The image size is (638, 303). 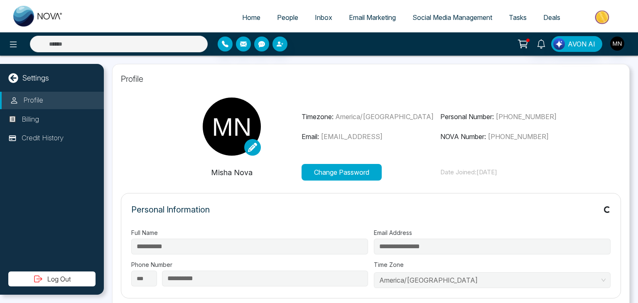 I want to click on span: Email Marketing, so click(x=372, y=17).